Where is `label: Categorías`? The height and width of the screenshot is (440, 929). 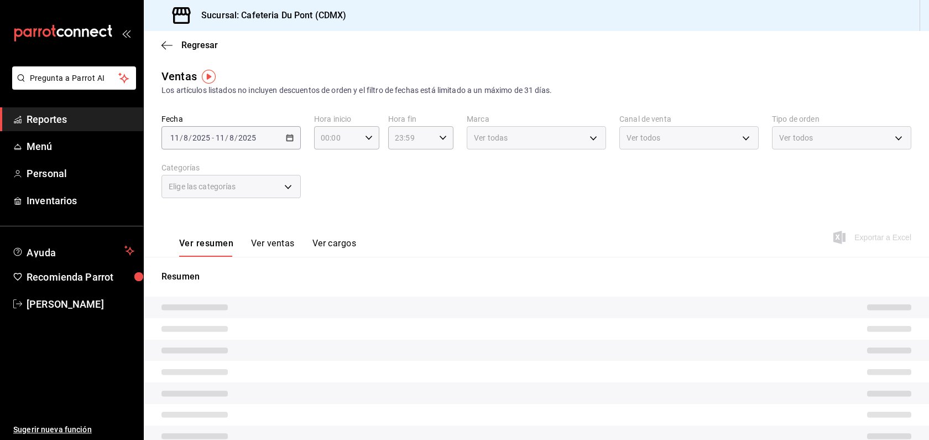 label: Categorías is located at coordinates (231, 168).